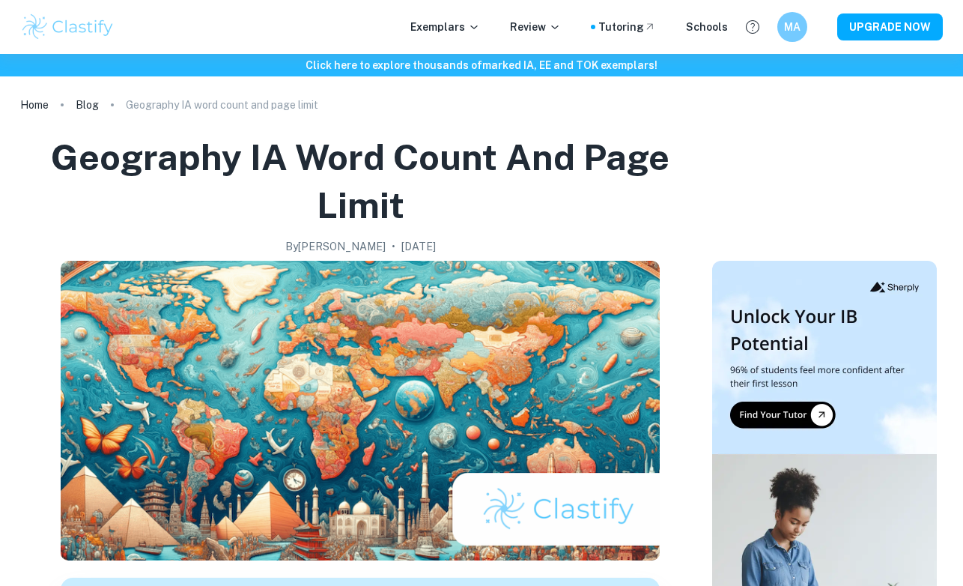 The height and width of the screenshot is (586, 963). What do you see at coordinates (792, 27) in the screenshot?
I see `h6: MA` at bounding box center [792, 27].